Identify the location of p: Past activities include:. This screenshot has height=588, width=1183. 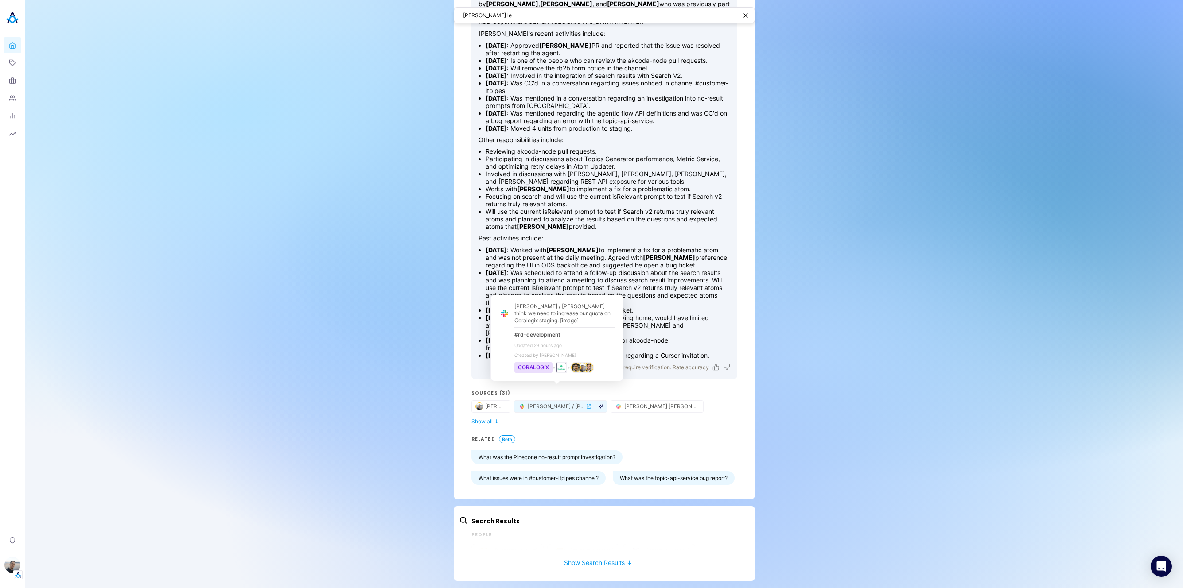
(604, 238).